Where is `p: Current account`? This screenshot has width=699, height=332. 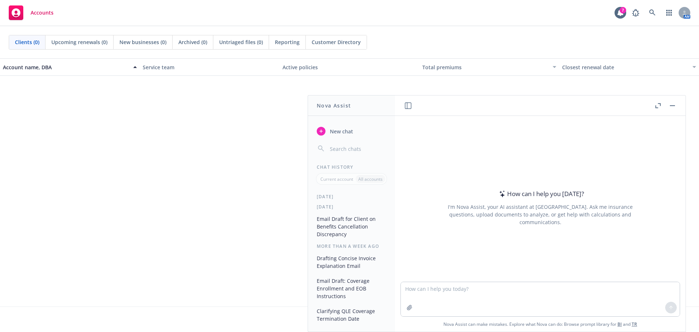 p: Current account is located at coordinates (337, 179).